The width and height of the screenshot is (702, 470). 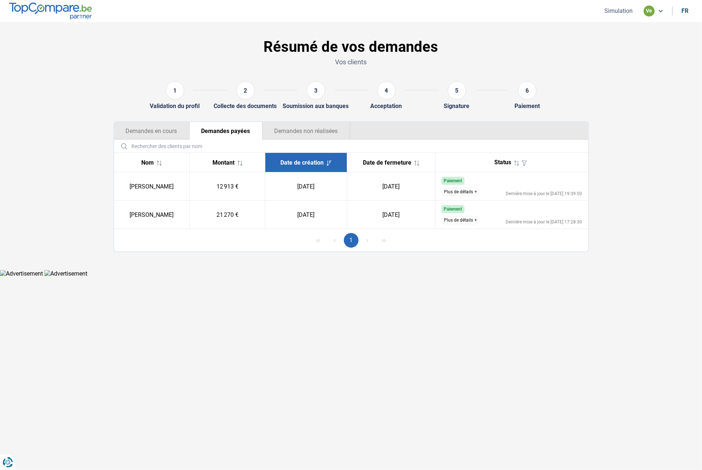 I want to click on td: 21 270 €, so click(x=228, y=214).